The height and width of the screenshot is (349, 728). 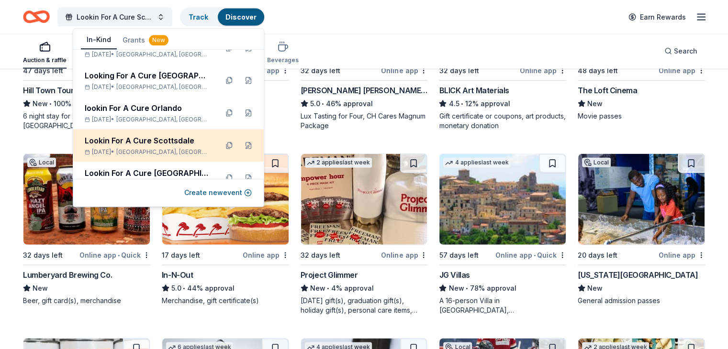 I want to click on div: lookin For A Cure Orlando, so click(x=147, y=108).